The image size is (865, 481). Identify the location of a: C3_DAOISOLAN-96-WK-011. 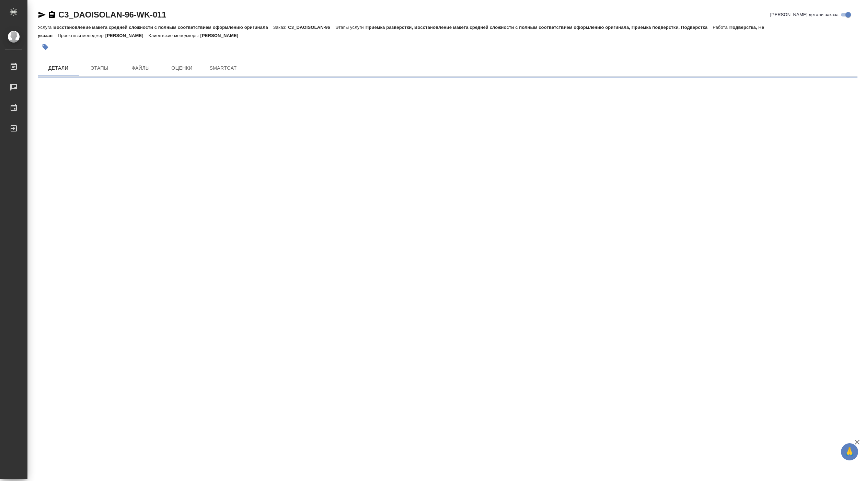
(112, 14).